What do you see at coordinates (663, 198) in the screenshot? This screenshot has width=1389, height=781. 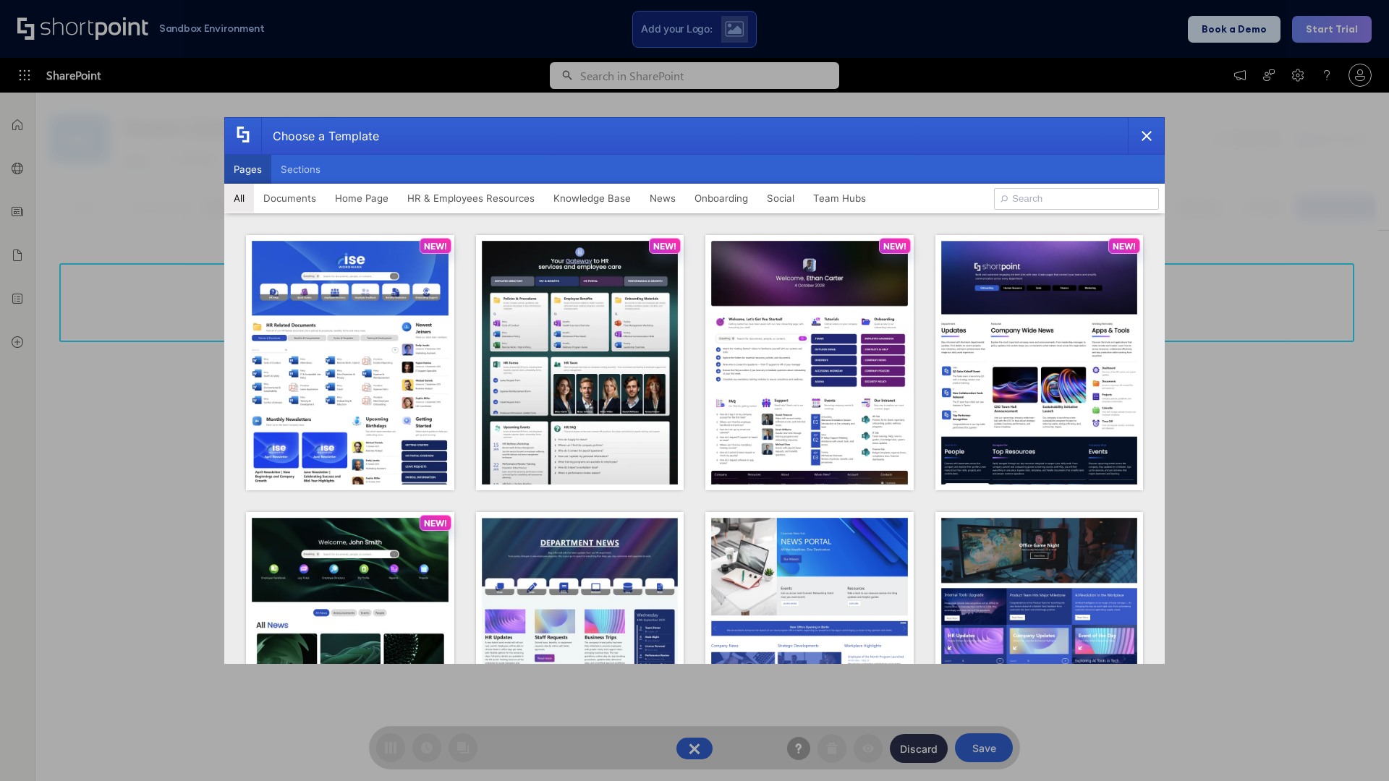 I see `button: News` at bounding box center [663, 198].